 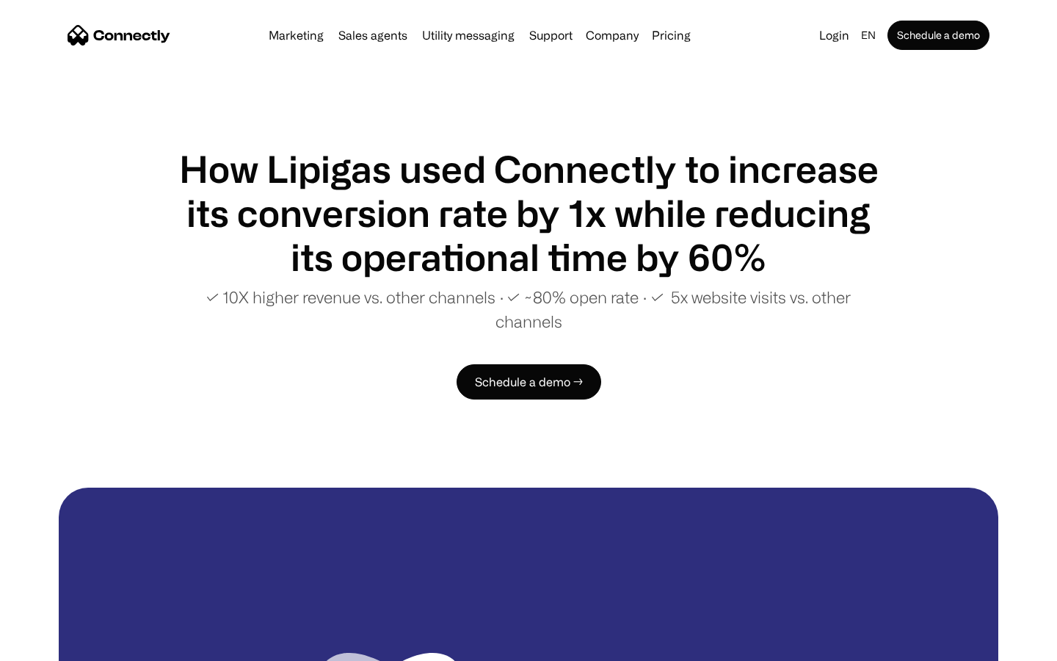 What do you see at coordinates (612, 35) in the screenshot?
I see `div: Company` at bounding box center [612, 35].